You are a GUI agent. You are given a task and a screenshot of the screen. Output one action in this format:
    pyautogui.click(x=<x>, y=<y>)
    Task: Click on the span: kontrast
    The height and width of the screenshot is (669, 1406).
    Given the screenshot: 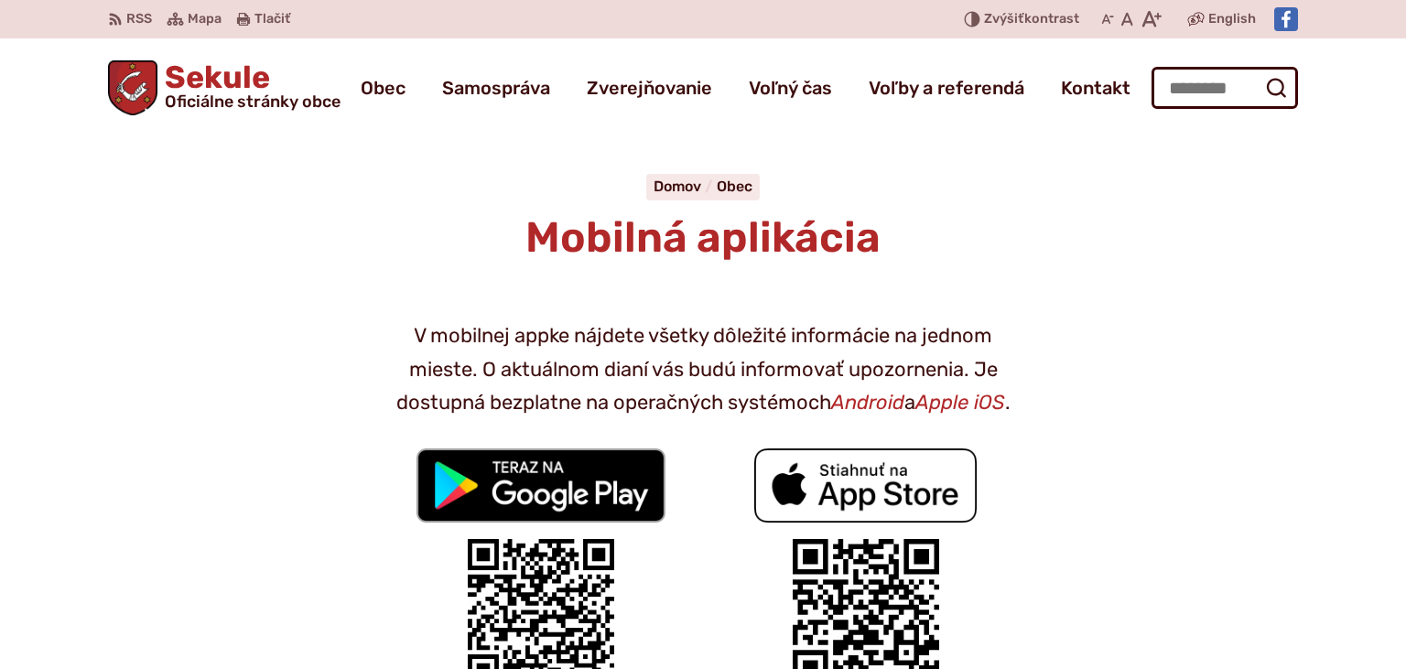 What is the action you would take?
    pyautogui.click(x=1032, y=19)
    